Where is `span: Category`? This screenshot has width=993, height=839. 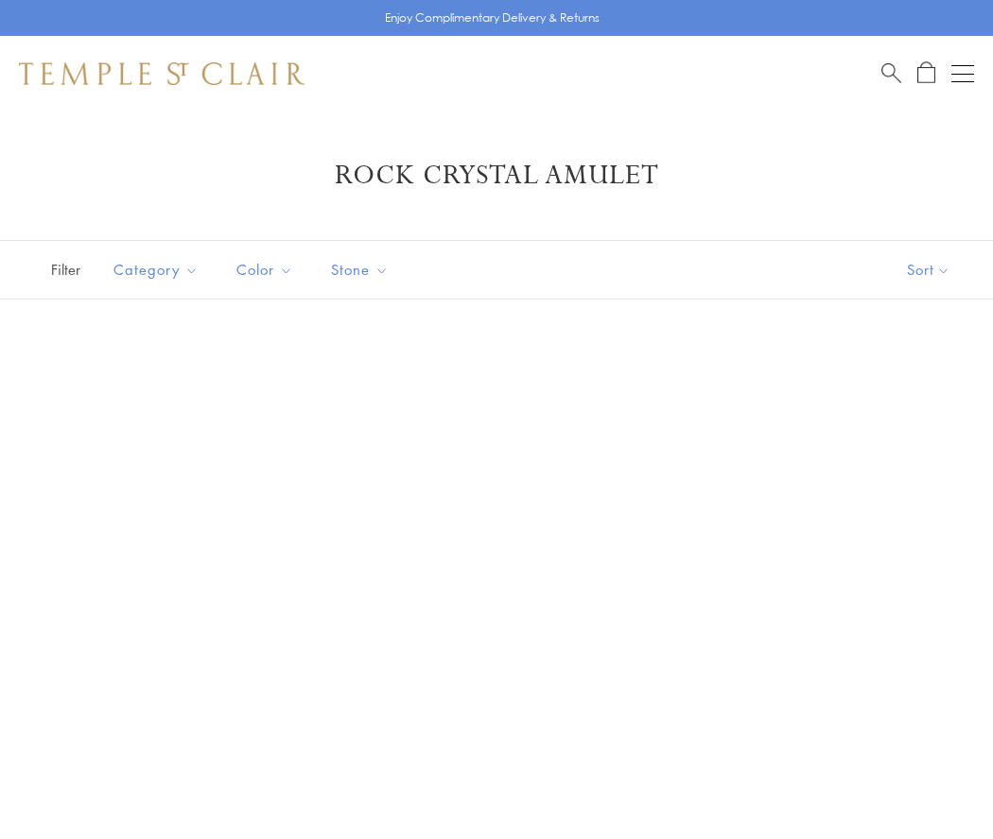
span: Category is located at coordinates (158, 269).